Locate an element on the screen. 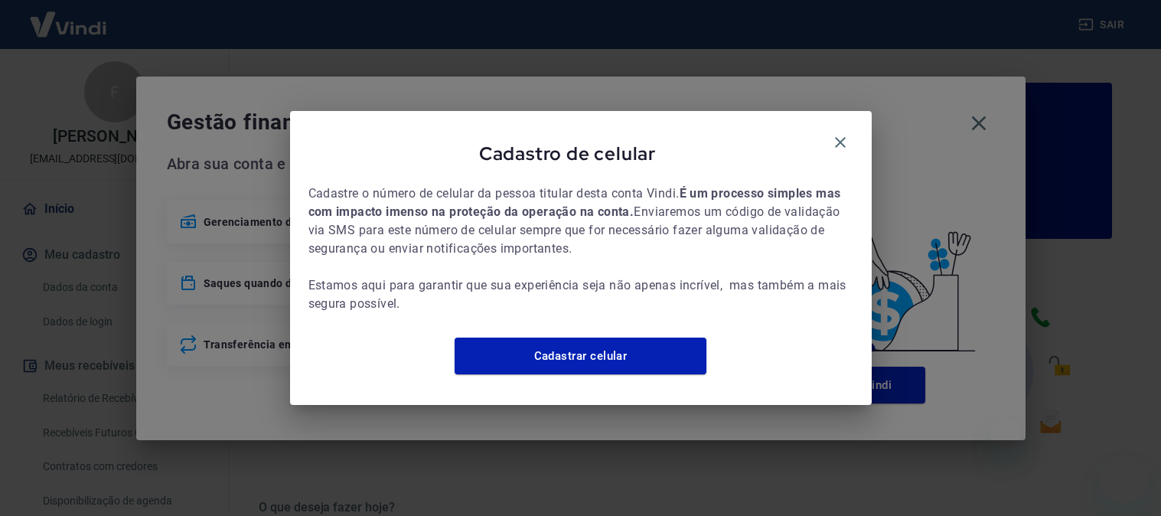 The height and width of the screenshot is (516, 1161). span: Cadastre o número de celular da pessoa titular desta conta Vindi. Enviaremos um código de validaç... is located at coordinates (581, 249).